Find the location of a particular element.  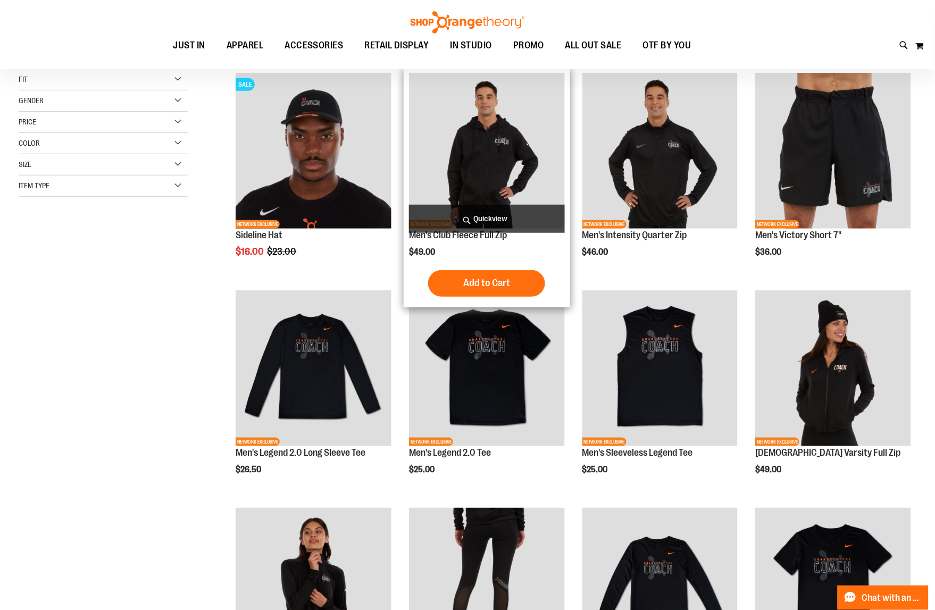

a: Men's Club Fleece Full Zip is located at coordinates (458, 235).